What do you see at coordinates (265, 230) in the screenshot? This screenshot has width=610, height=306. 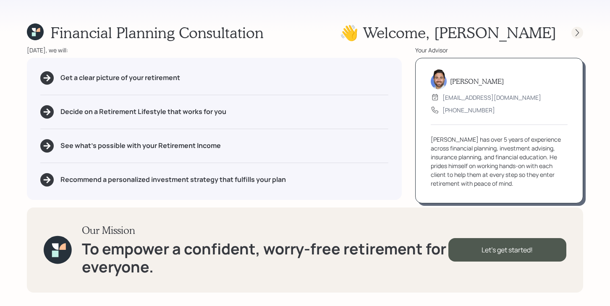 I see `h3: Our Mission` at bounding box center [265, 230].